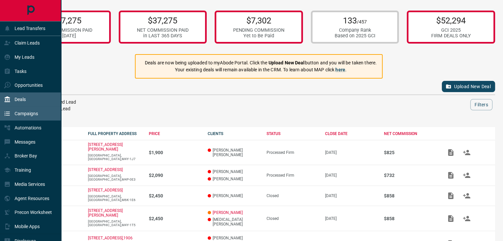  What do you see at coordinates (355, 30) in the screenshot?
I see `div: Company Rank` at bounding box center [355, 30].